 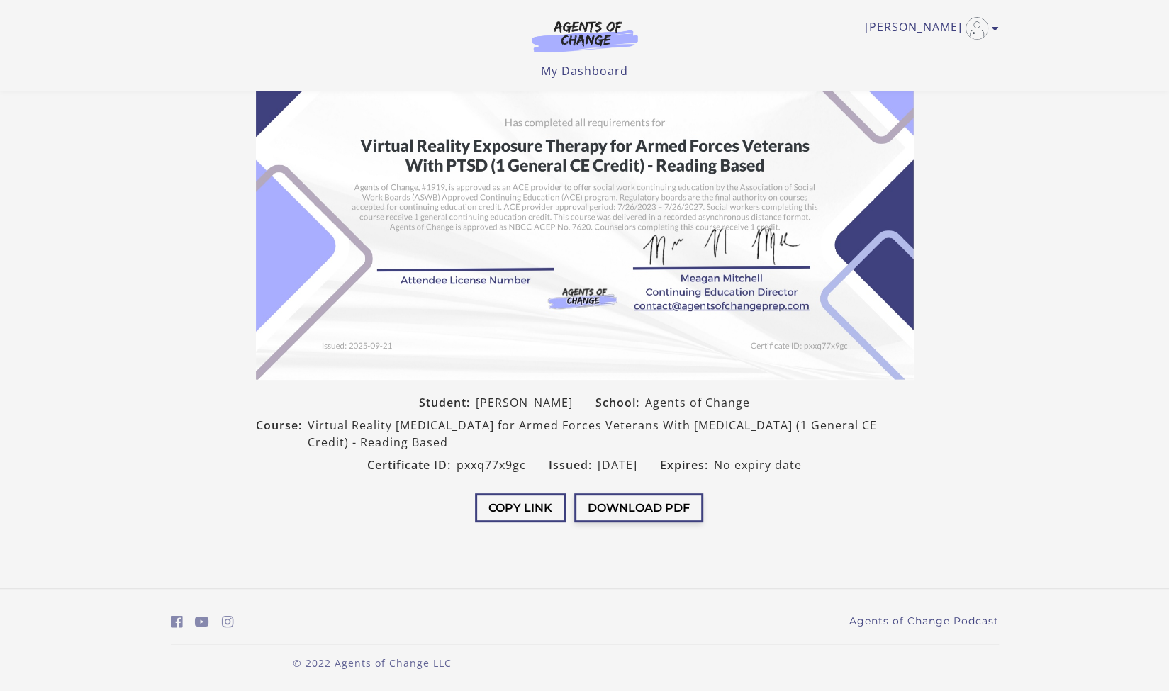 I want to click on i: https://www.facebook.com/groups/aswbtestprep (Open in a new window), so click(x=176, y=621).